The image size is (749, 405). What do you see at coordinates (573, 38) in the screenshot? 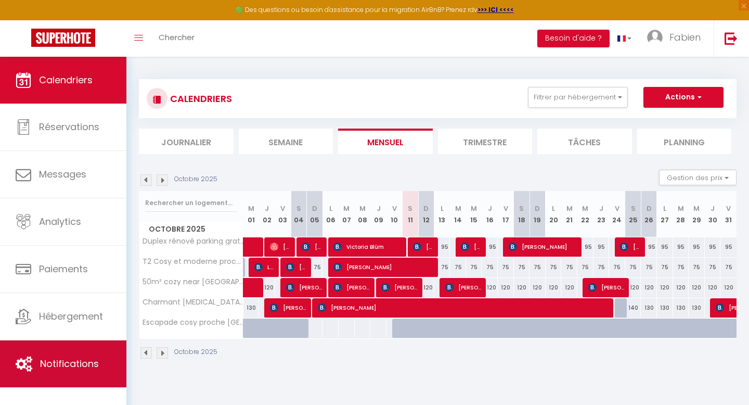
I see `button: Besoin d'aide ?` at bounding box center [573, 38].